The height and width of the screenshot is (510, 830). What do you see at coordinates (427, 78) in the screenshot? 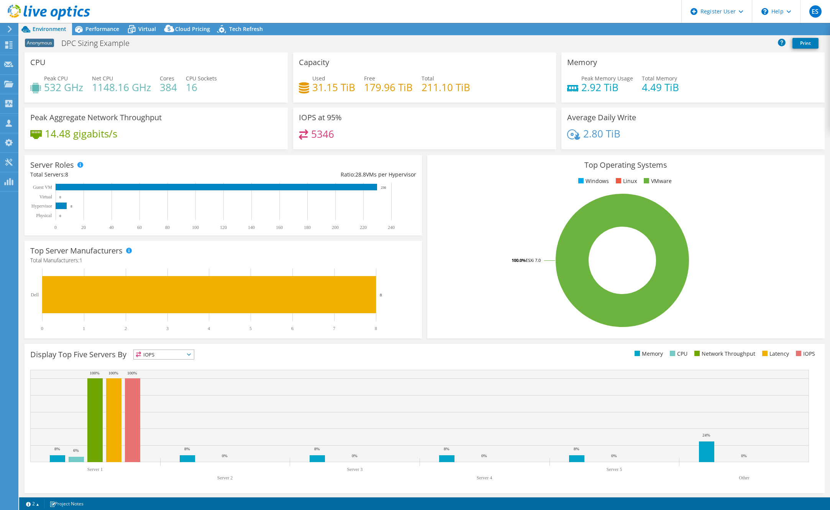
I see `span: Total` at bounding box center [427, 78].